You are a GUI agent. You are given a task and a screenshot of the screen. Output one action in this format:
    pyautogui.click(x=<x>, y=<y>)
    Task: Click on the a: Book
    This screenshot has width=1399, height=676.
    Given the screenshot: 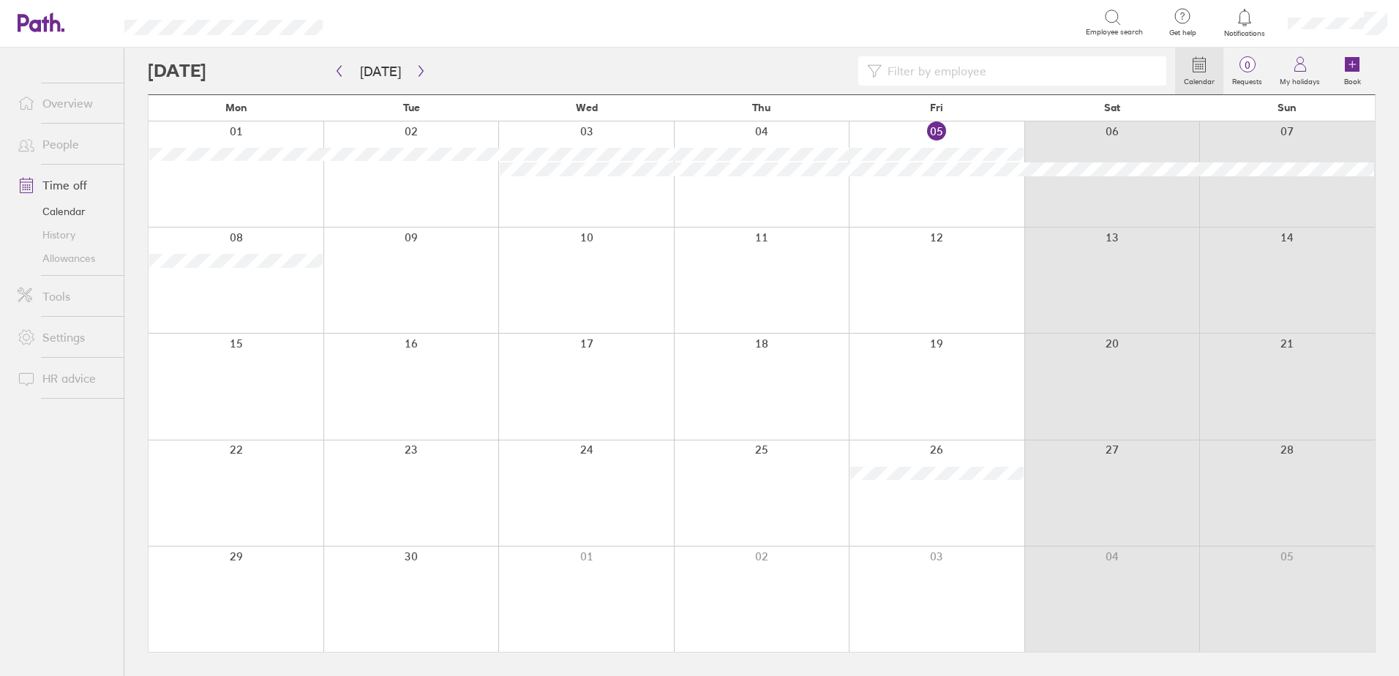 What is the action you would take?
    pyautogui.click(x=1352, y=71)
    